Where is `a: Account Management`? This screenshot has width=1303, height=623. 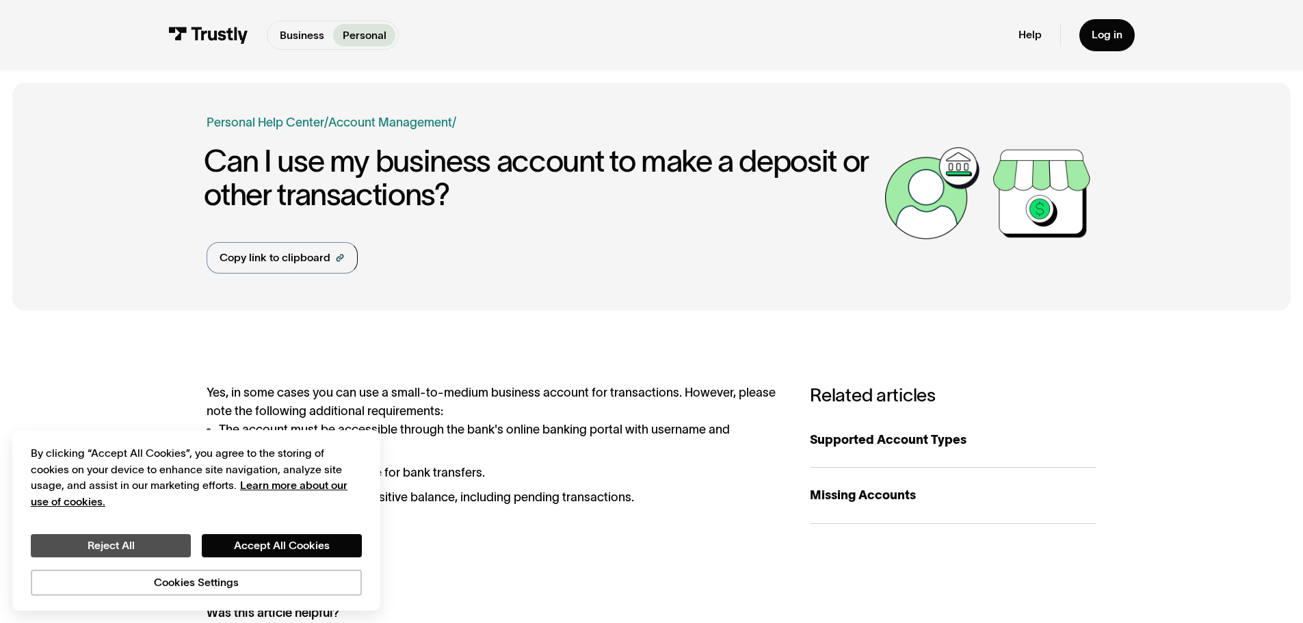
a: Account Management is located at coordinates (390, 122).